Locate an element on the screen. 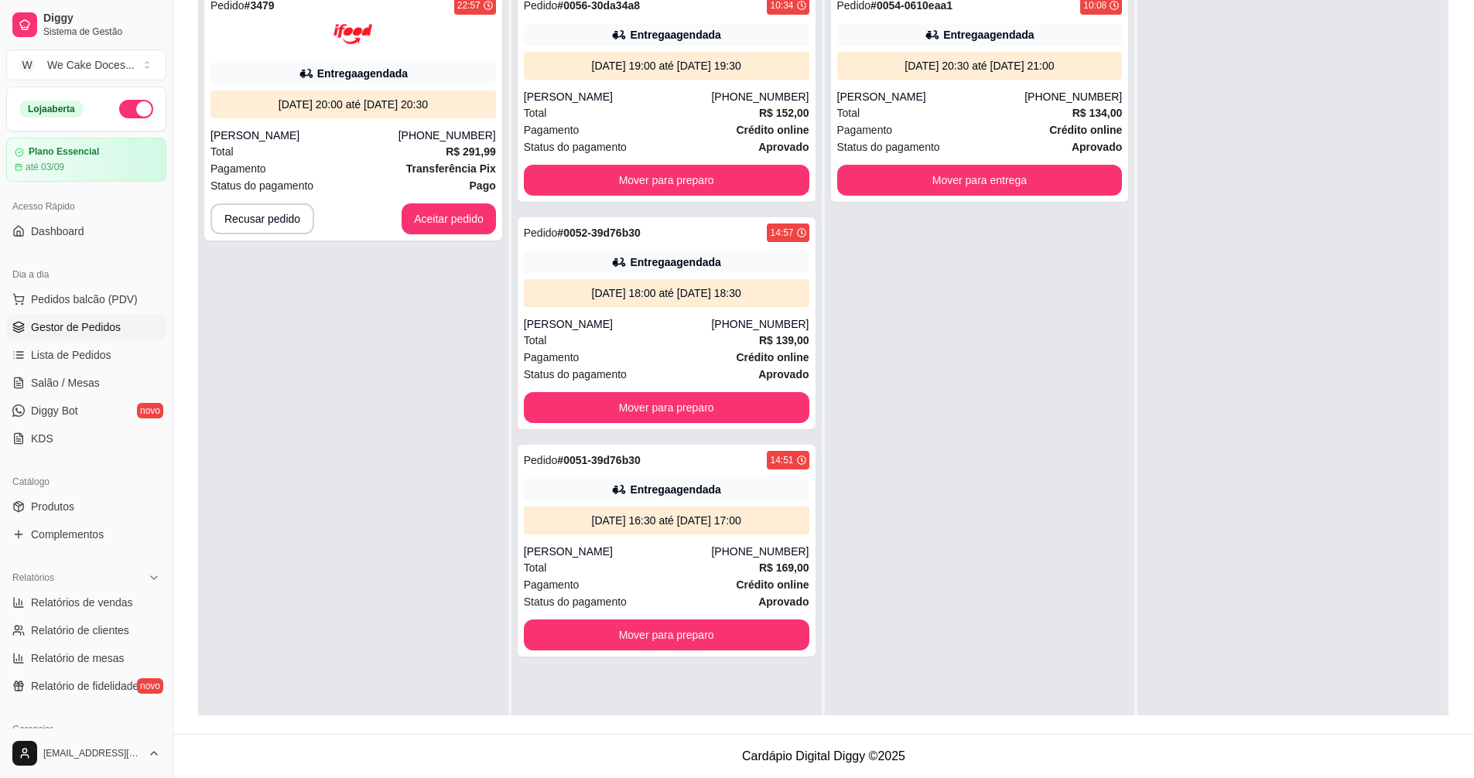  a: Relatório de mesas is located at coordinates (86, 658).